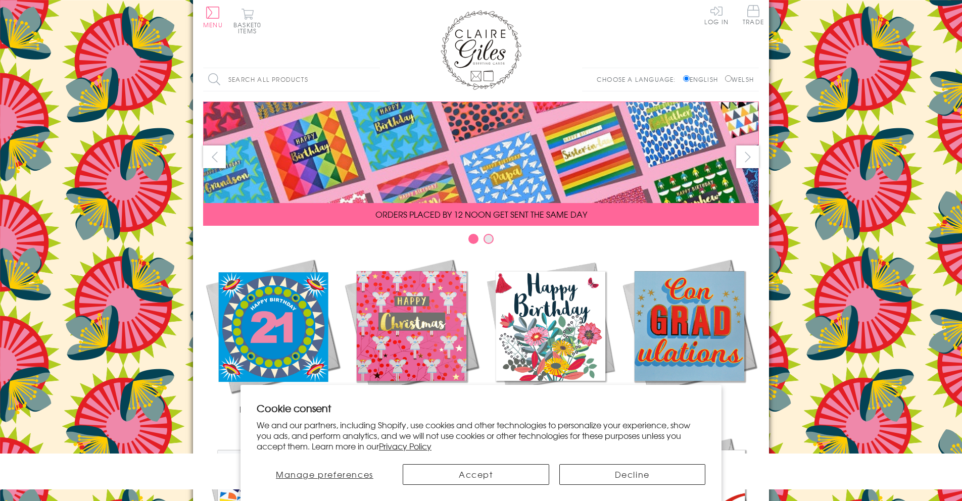  Describe the element at coordinates (324, 474) in the screenshot. I see `span: Manage preferences` at that location.